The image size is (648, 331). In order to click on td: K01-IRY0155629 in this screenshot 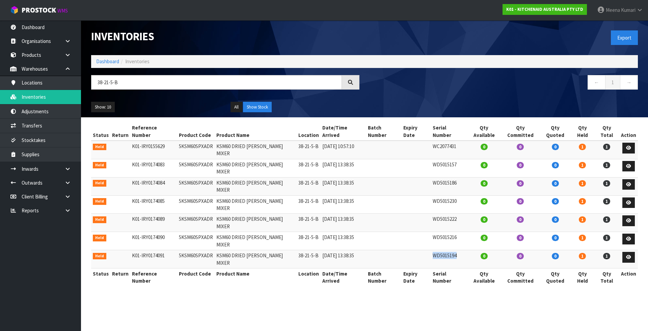, I will do `click(154, 150)`.